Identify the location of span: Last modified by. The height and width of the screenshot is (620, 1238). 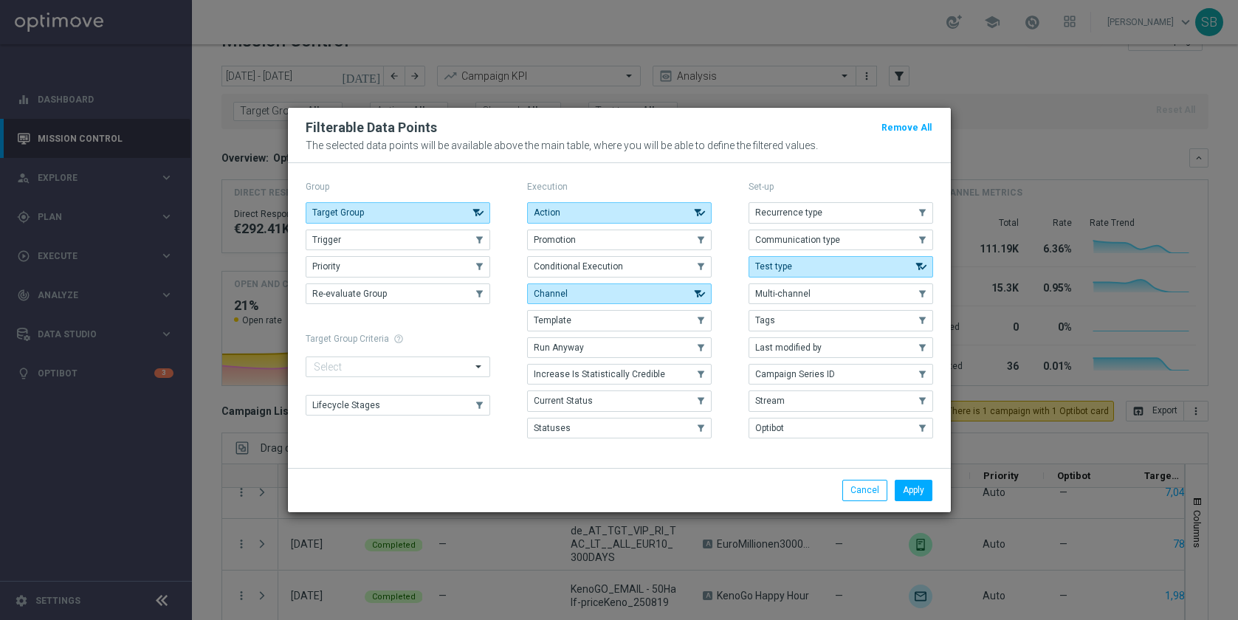
(788, 348).